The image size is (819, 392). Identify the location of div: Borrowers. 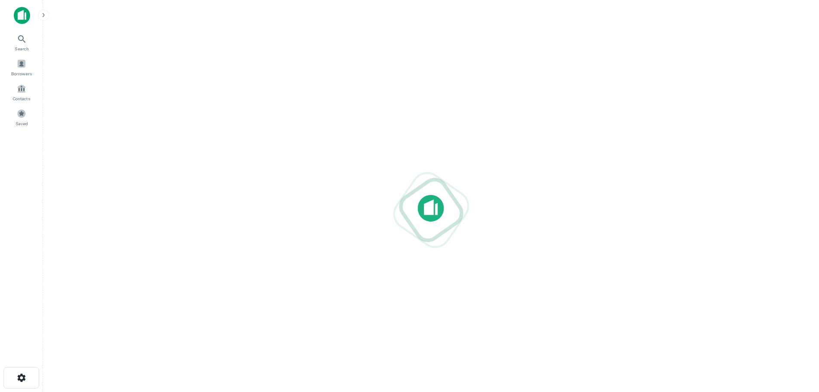
(22, 67).